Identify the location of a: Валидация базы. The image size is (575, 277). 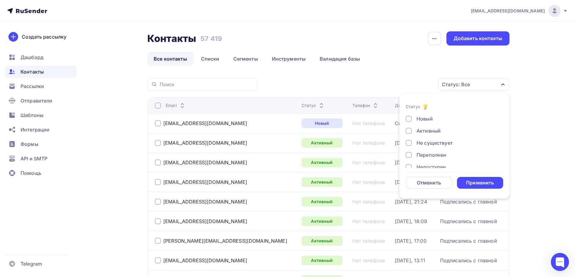
(340, 59).